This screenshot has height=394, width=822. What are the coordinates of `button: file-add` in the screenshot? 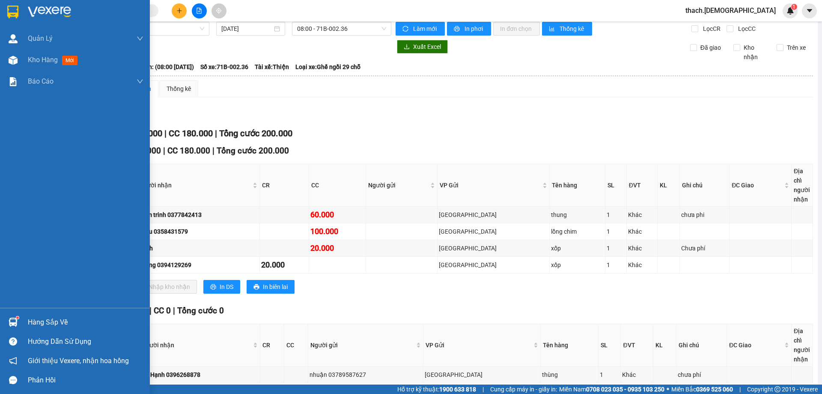 It's located at (199, 11).